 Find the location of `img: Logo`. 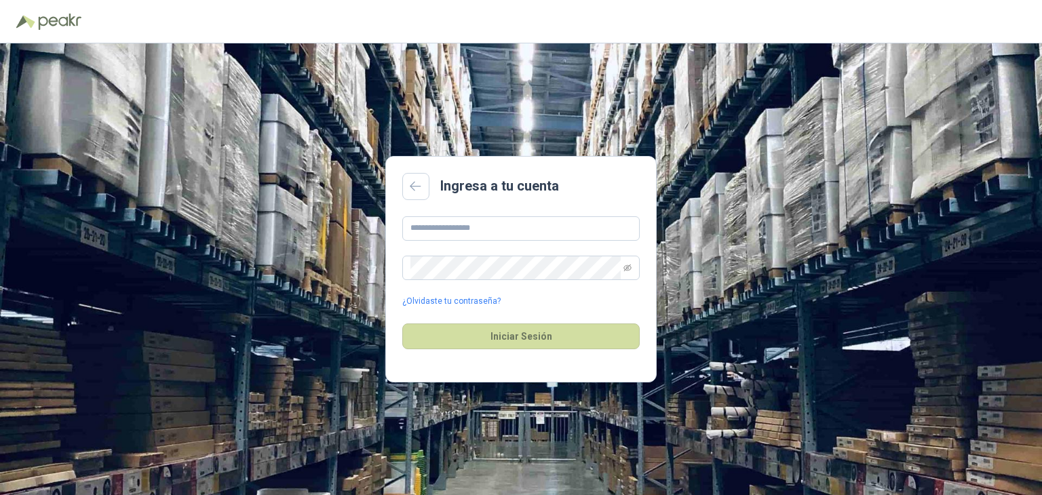

img: Logo is located at coordinates (26, 22).